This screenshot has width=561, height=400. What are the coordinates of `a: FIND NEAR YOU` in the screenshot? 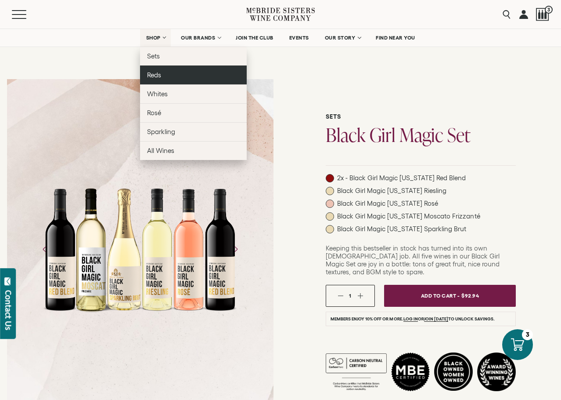 It's located at (396, 38).